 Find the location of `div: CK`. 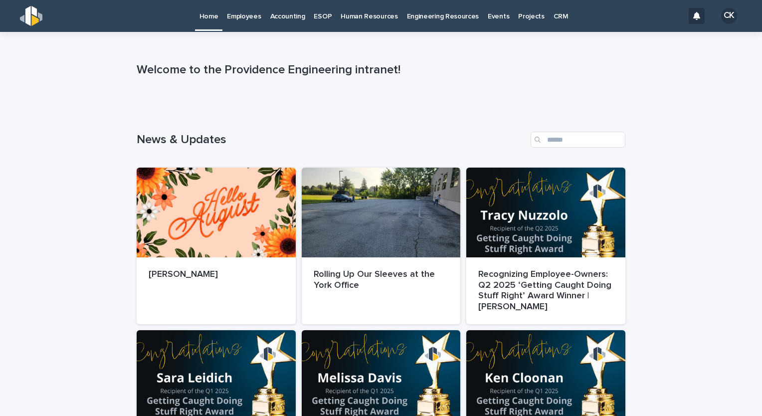

div: CK is located at coordinates (729, 16).